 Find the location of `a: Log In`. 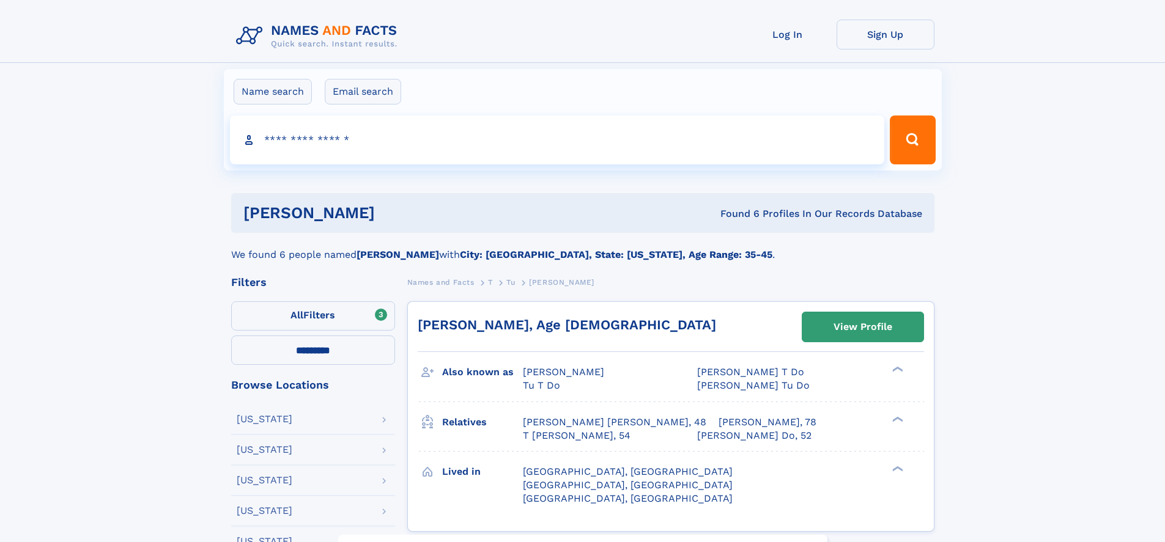

a: Log In is located at coordinates (788, 34).